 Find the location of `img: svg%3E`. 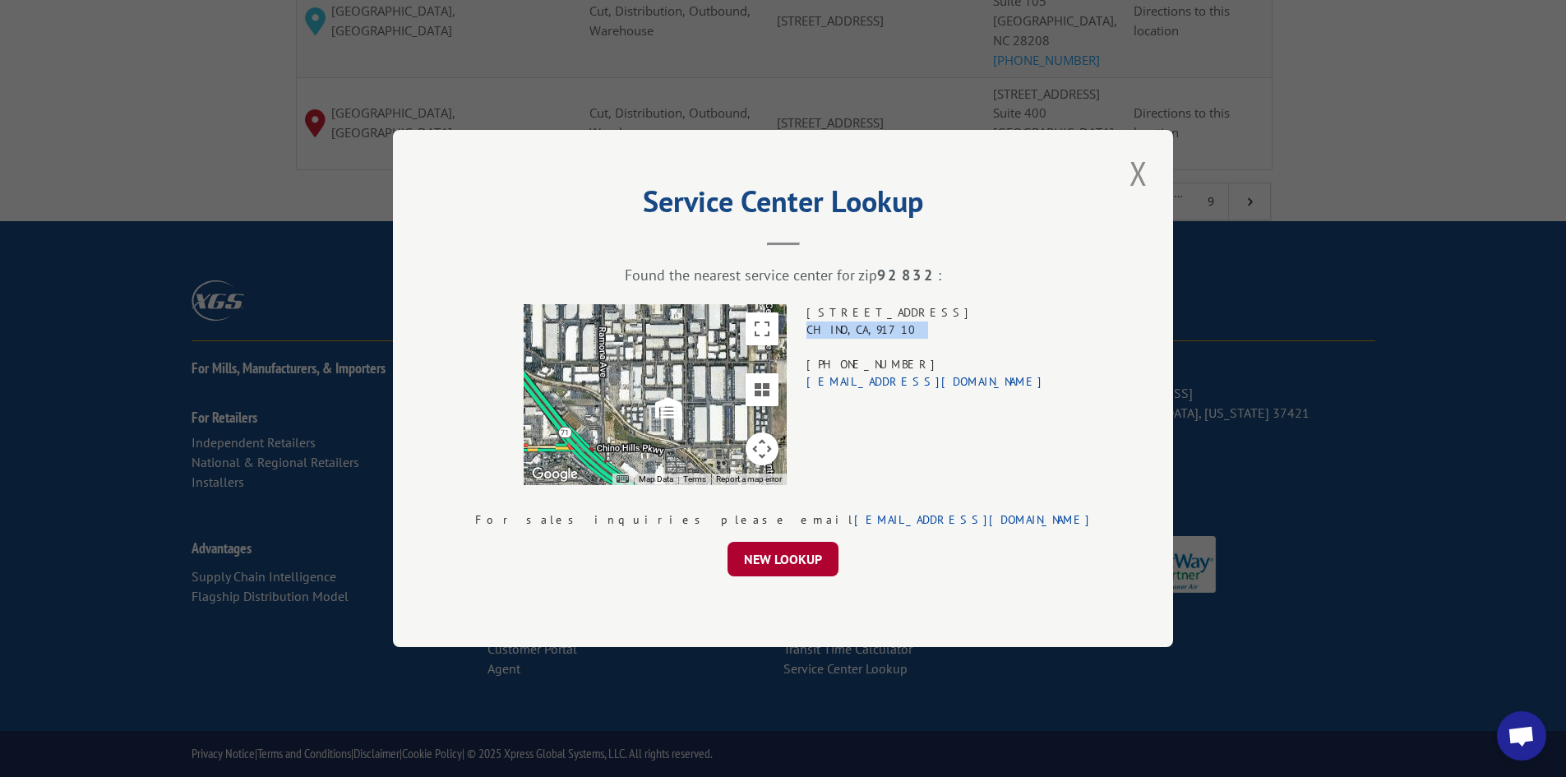

img: svg%3E is located at coordinates (668, 408).